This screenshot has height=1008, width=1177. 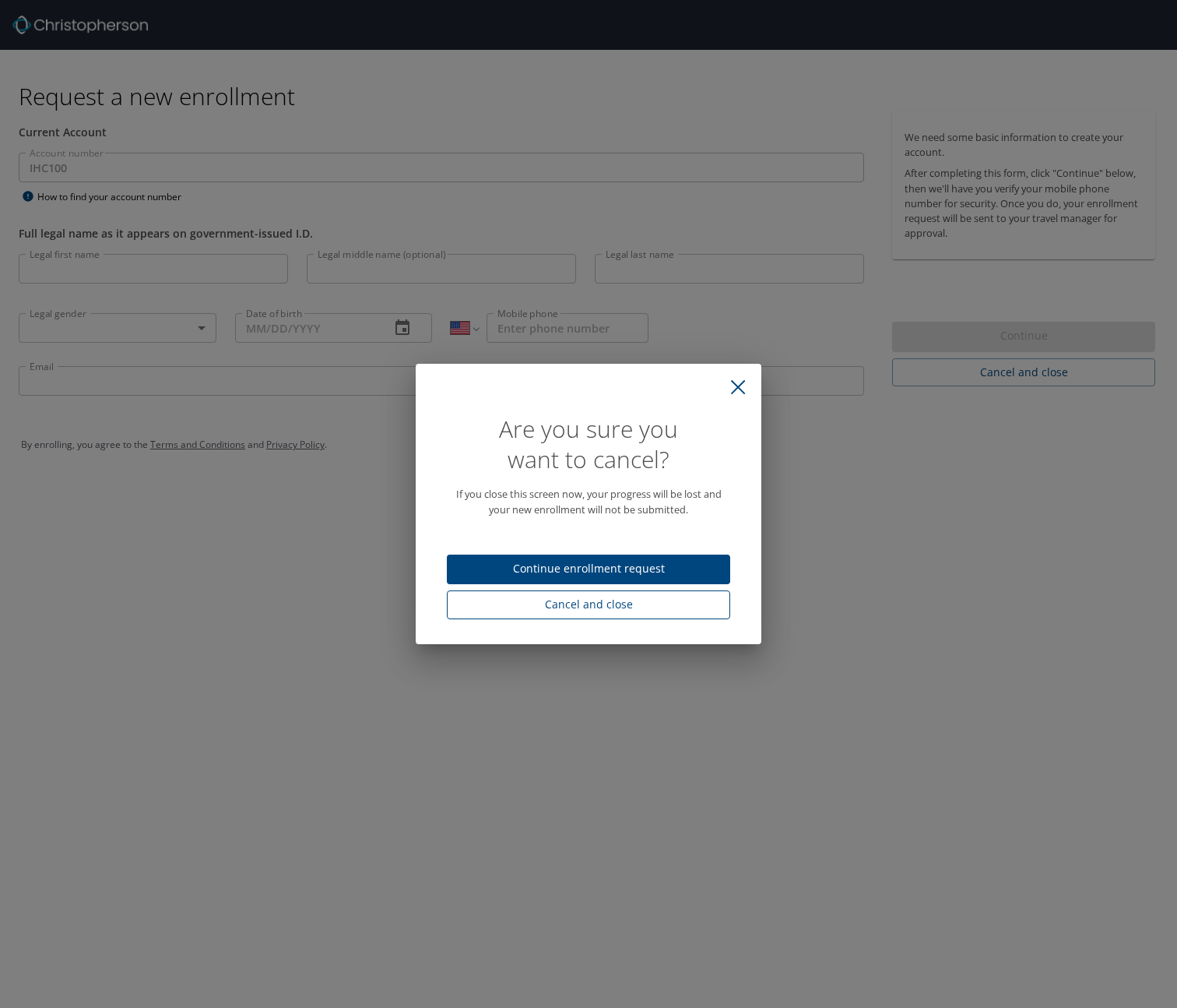 What do you see at coordinates (588, 443) in the screenshot?
I see `h1: Are you sure you want to cancel?` at bounding box center [588, 443].